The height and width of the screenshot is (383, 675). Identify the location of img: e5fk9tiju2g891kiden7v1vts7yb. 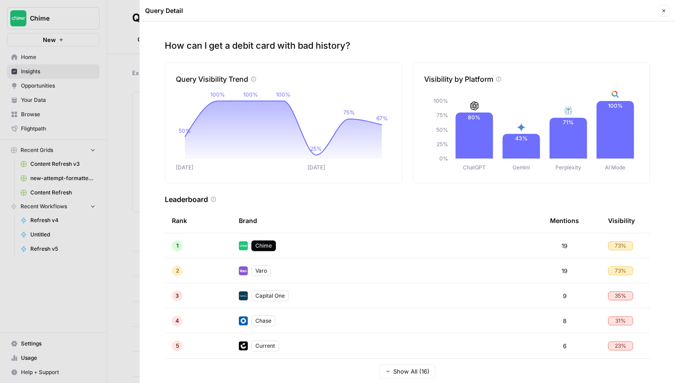
(243, 271).